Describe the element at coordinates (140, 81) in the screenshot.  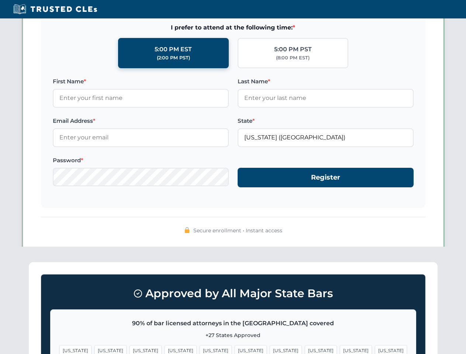
I see `label: First Name` at that location.